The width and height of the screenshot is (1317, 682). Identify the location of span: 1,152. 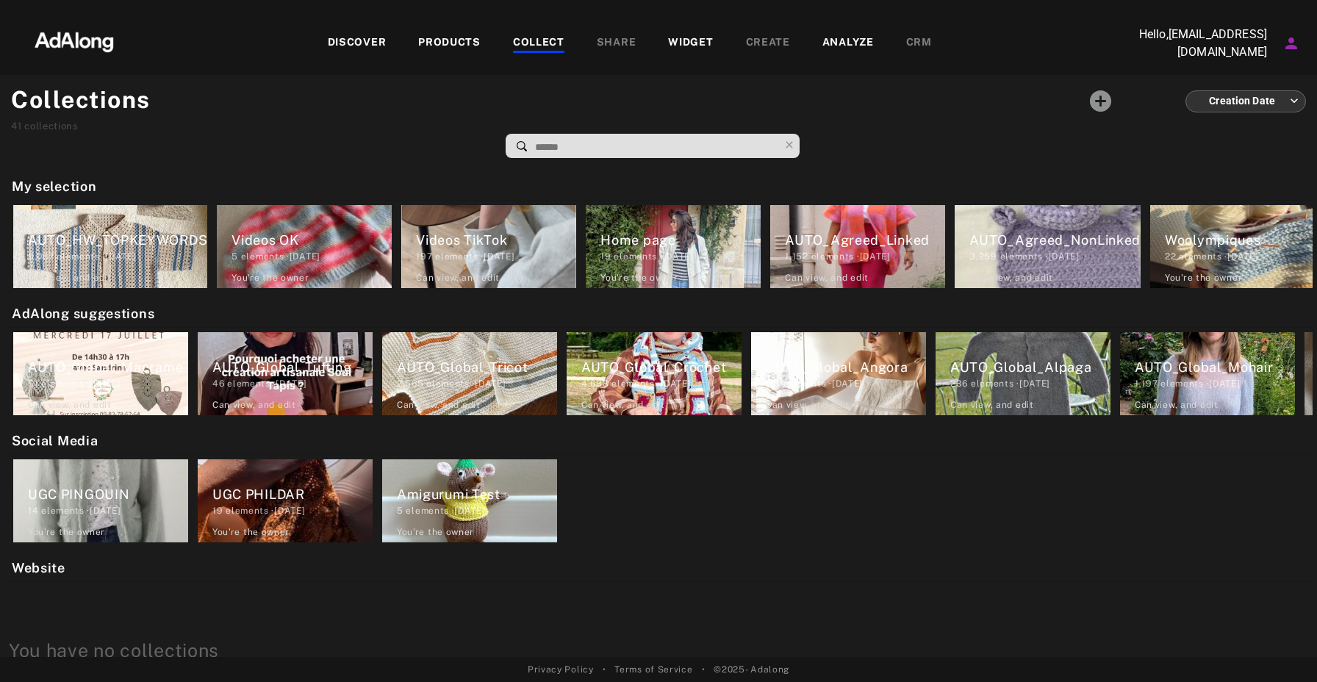
(797, 257).